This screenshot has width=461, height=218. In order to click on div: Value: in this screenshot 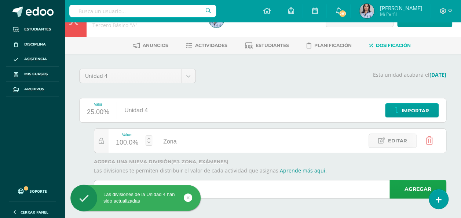, I will do `click(127, 135)`.